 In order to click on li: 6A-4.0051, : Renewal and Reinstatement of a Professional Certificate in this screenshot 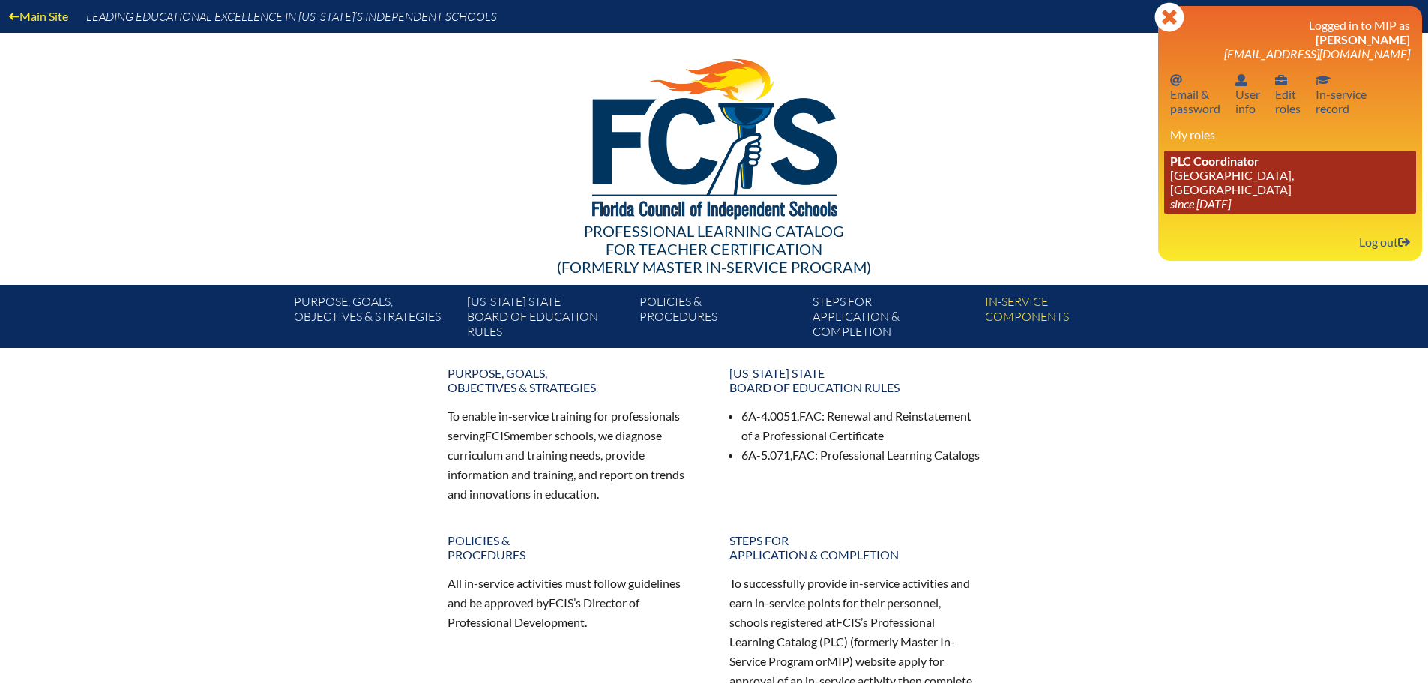, I will do `click(861, 426)`.